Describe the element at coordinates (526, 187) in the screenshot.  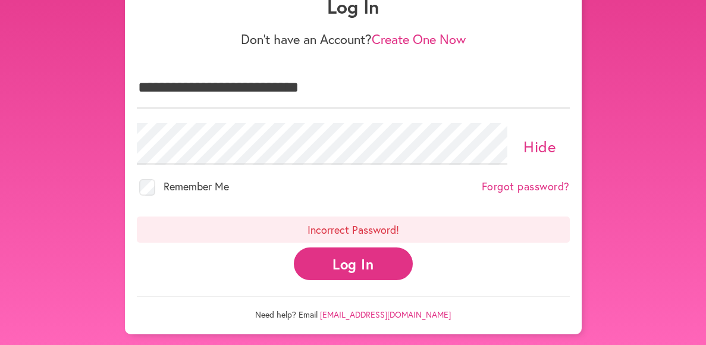
I see `a: Forgot password?` at that location.